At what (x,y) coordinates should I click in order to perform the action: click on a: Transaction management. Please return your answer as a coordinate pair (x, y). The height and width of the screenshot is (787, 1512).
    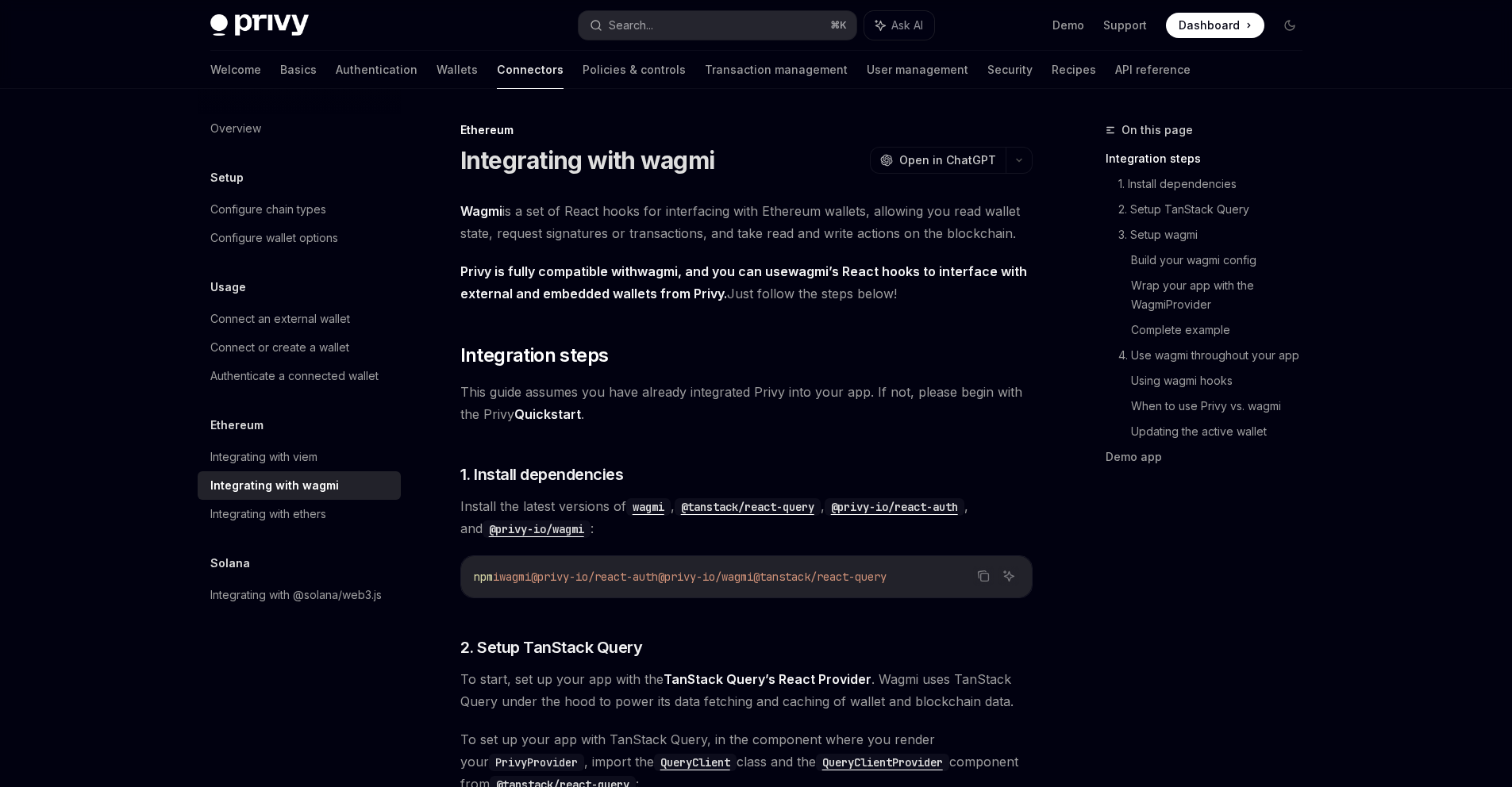
    Looking at the image, I should click on (776, 70).